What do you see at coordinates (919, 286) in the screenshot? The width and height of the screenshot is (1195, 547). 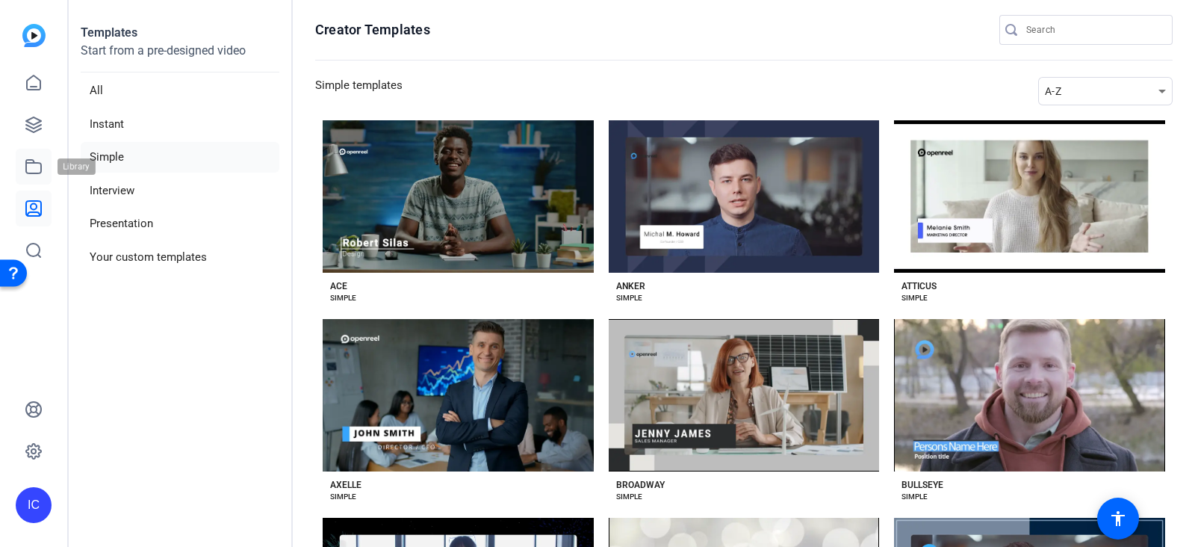 I see `div: ATTICUS` at bounding box center [919, 286].